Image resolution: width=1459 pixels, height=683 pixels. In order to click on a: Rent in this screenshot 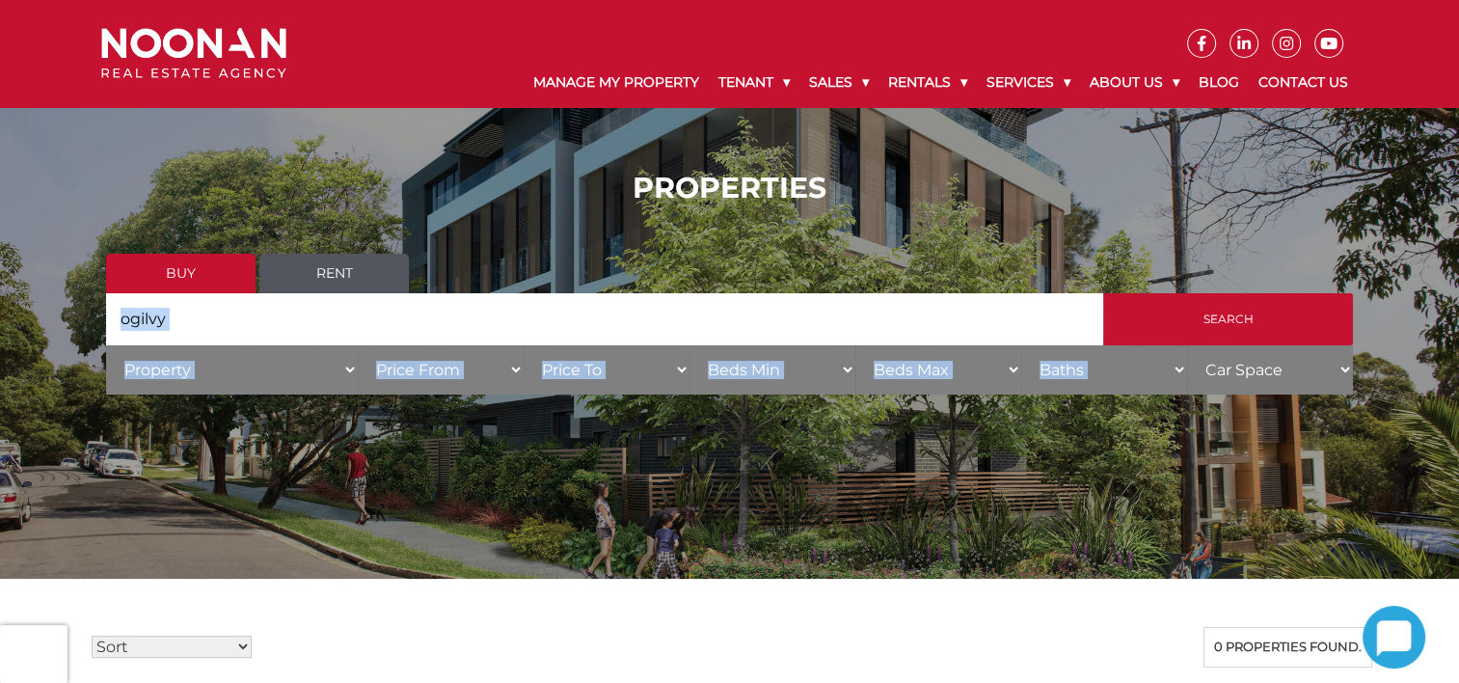, I will do `click(334, 273)`.